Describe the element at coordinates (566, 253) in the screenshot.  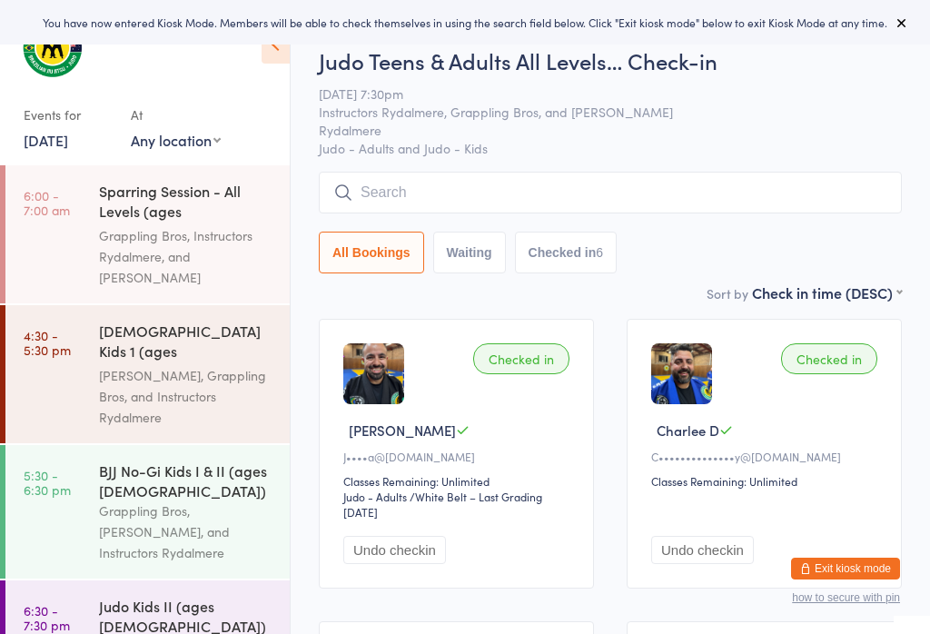
I see `button: Checked in6` at that location.